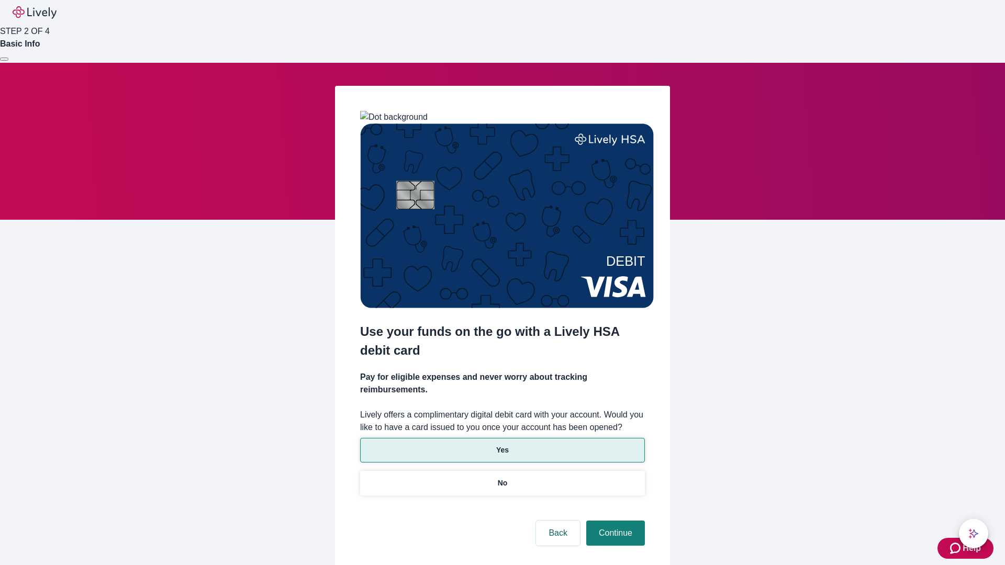  Describe the element at coordinates (502, 483) in the screenshot. I see `button: No` at that location.